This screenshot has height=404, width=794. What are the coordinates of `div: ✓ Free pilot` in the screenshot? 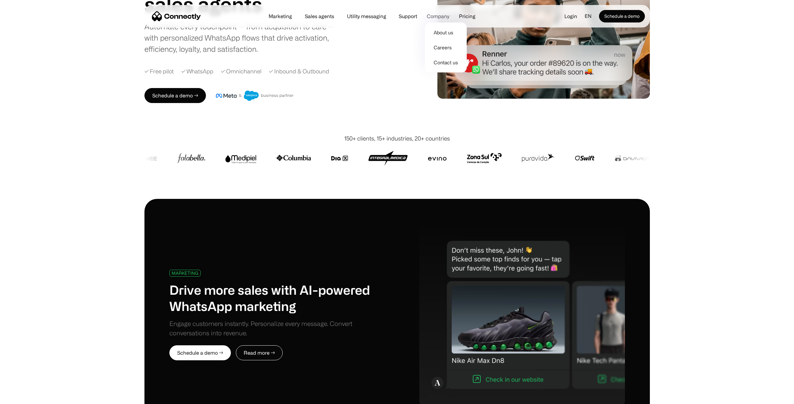 It's located at (159, 71).